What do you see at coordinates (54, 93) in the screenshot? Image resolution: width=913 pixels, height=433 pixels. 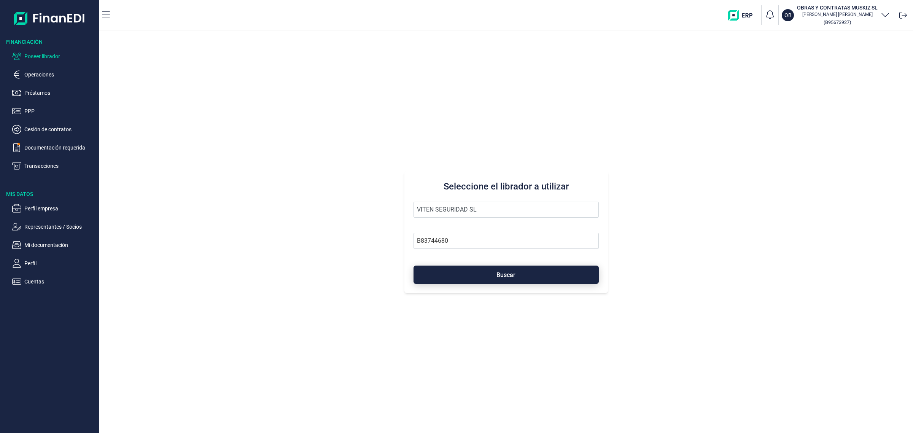 I see `button: Préstamos` at bounding box center [54, 93].